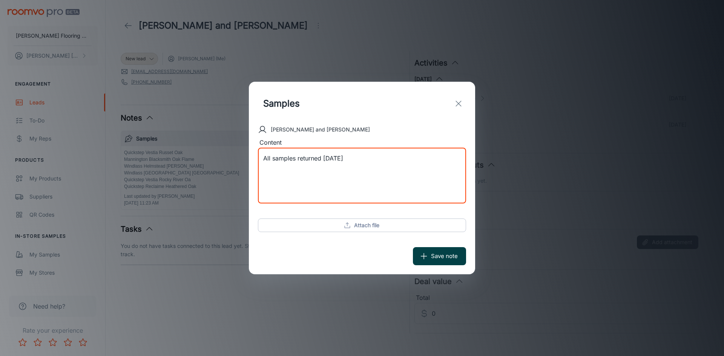 This screenshot has height=356, width=724. I want to click on button: Save note, so click(439, 256).